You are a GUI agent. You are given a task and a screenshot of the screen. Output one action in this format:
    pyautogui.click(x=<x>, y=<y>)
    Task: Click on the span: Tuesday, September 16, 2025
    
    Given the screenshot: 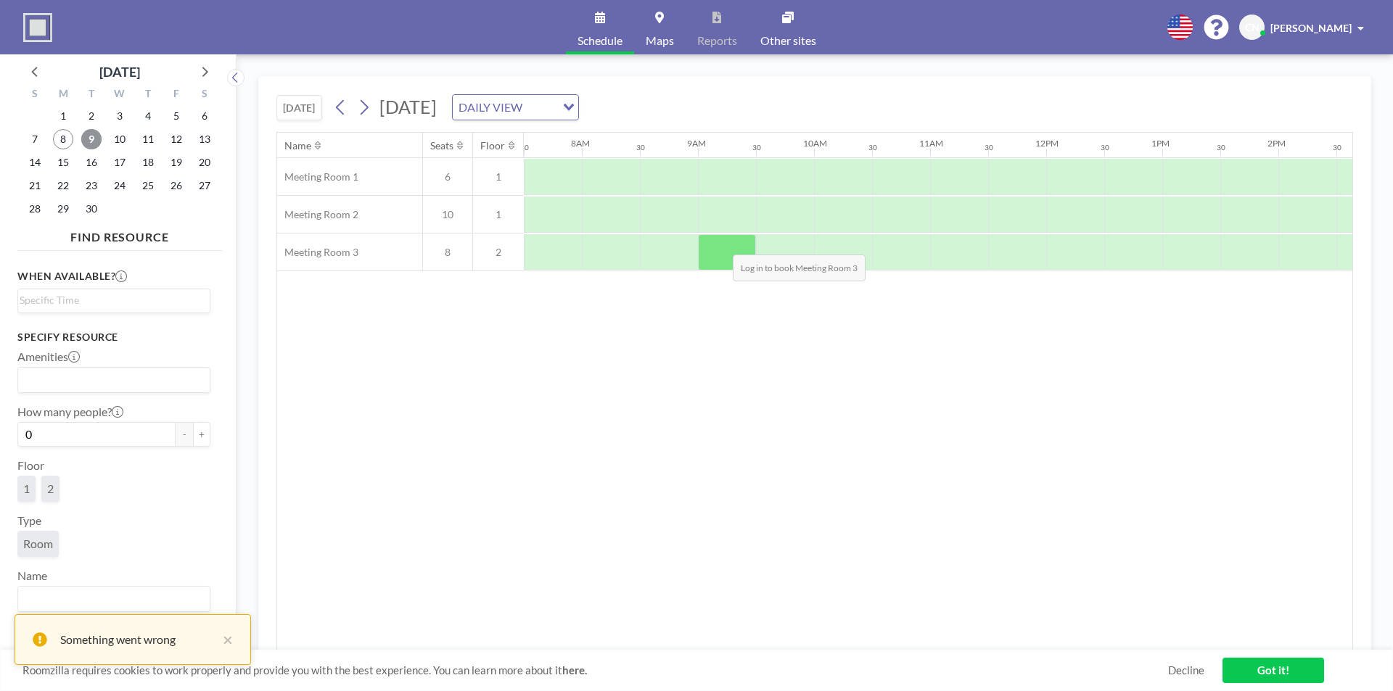 What is the action you would take?
    pyautogui.click(x=91, y=162)
    